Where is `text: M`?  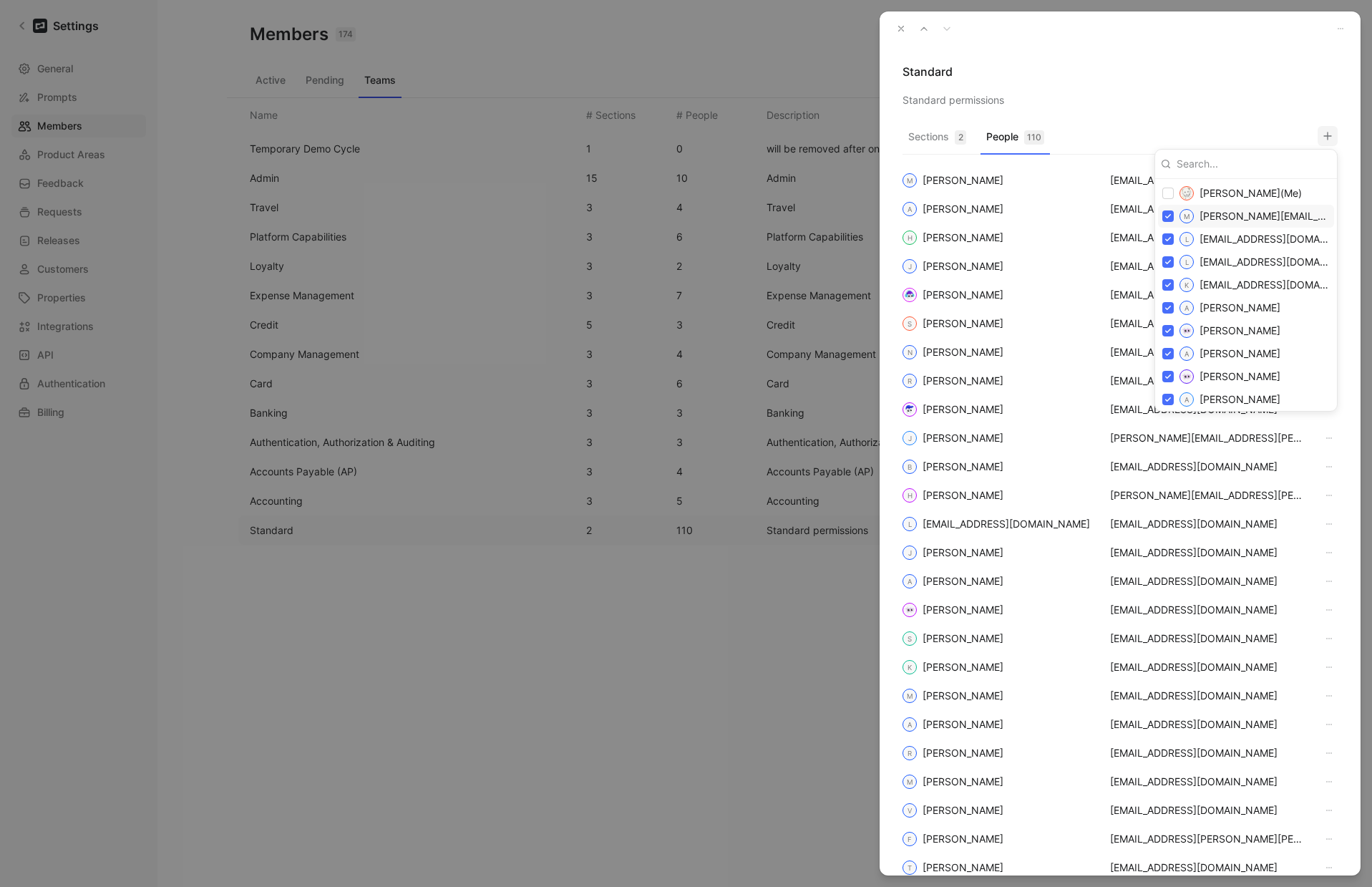
text: M is located at coordinates (1187, 216).